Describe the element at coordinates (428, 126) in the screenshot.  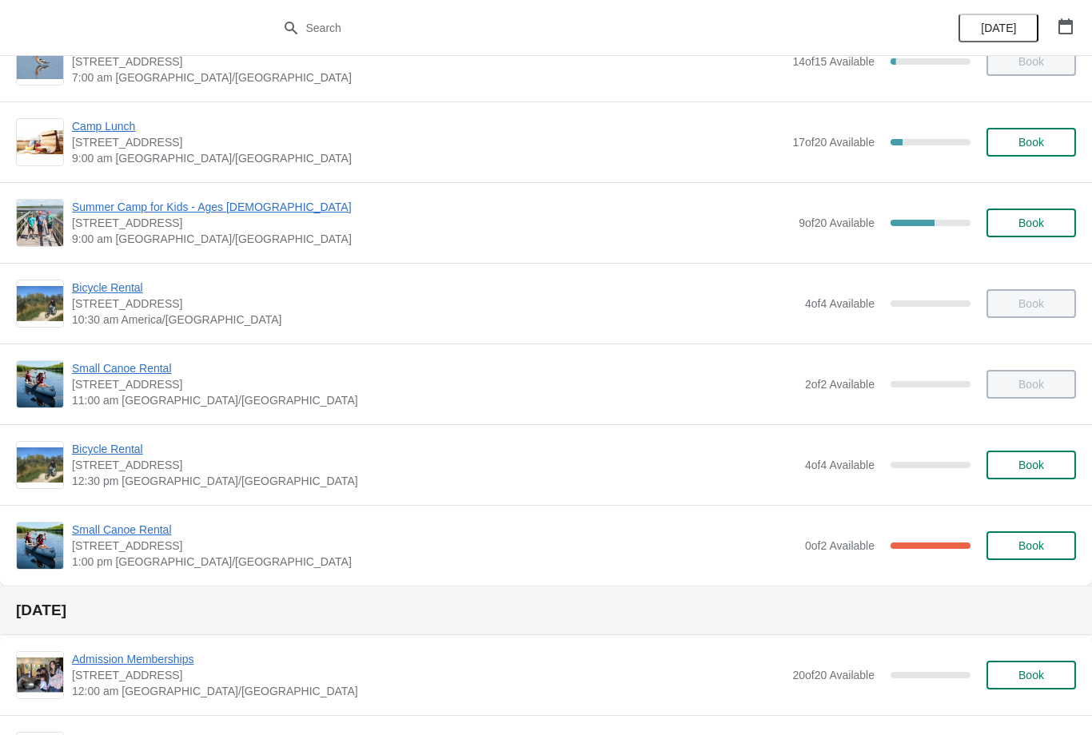
I see `span: Camp Lunch` at that location.